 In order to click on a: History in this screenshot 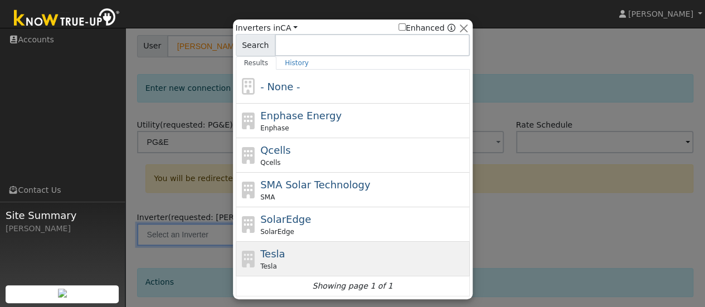, I will do `click(296, 63)`.